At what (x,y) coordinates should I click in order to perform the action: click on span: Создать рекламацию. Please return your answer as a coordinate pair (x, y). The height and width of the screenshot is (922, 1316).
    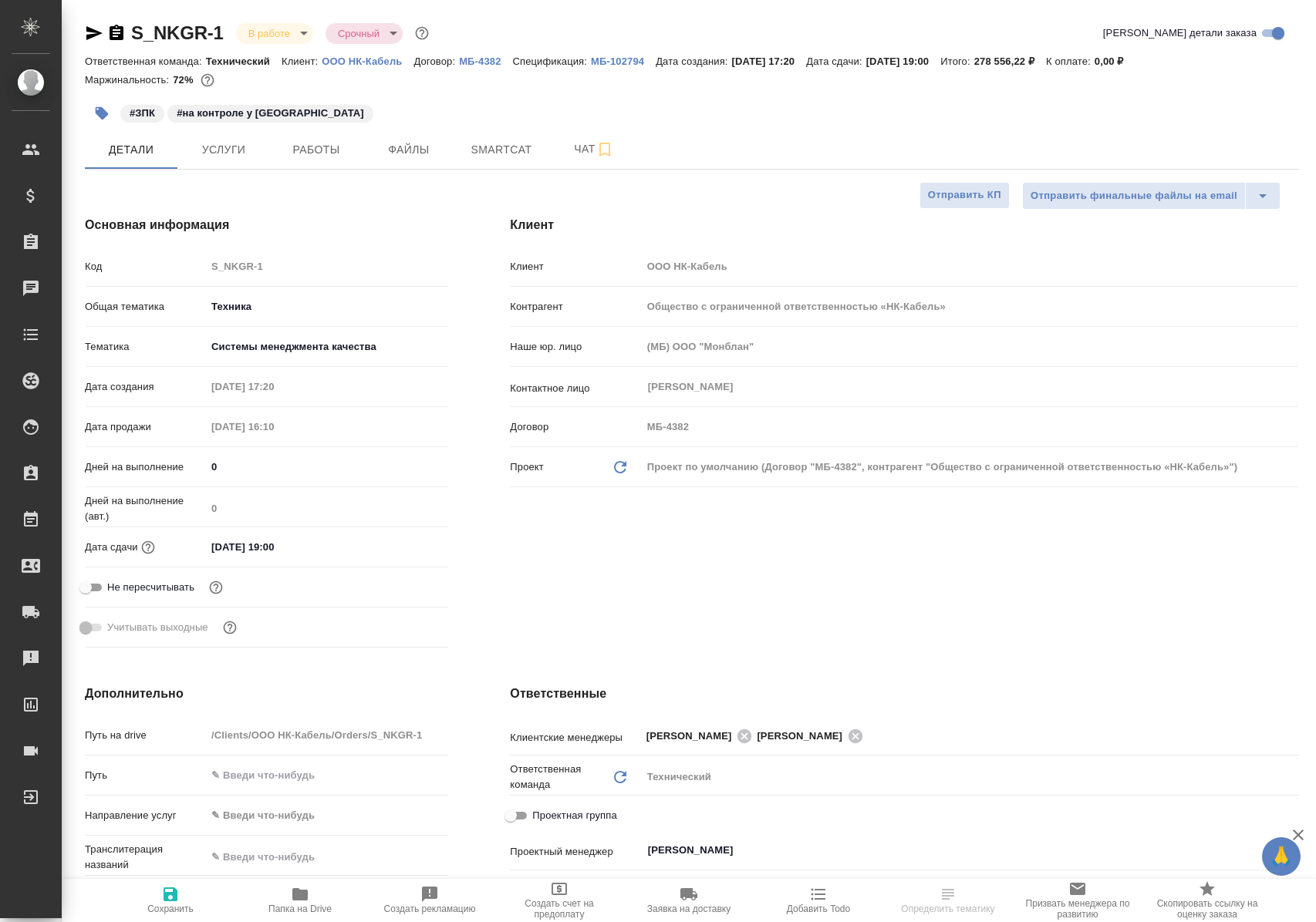
    Looking at the image, I should click on (429, 909).